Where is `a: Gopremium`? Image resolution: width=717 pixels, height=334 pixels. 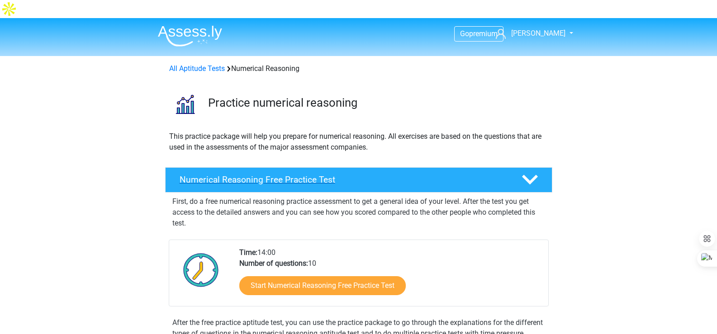
a: Gopremium is located at coordinates (479, 33).